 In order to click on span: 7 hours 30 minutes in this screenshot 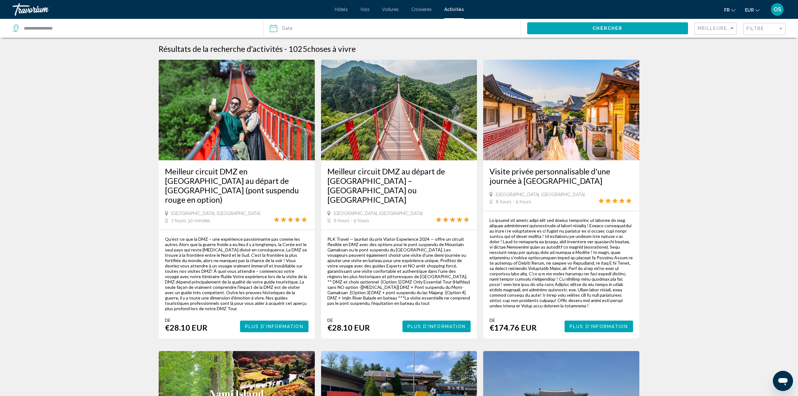, I will do `click(191, 221)`.